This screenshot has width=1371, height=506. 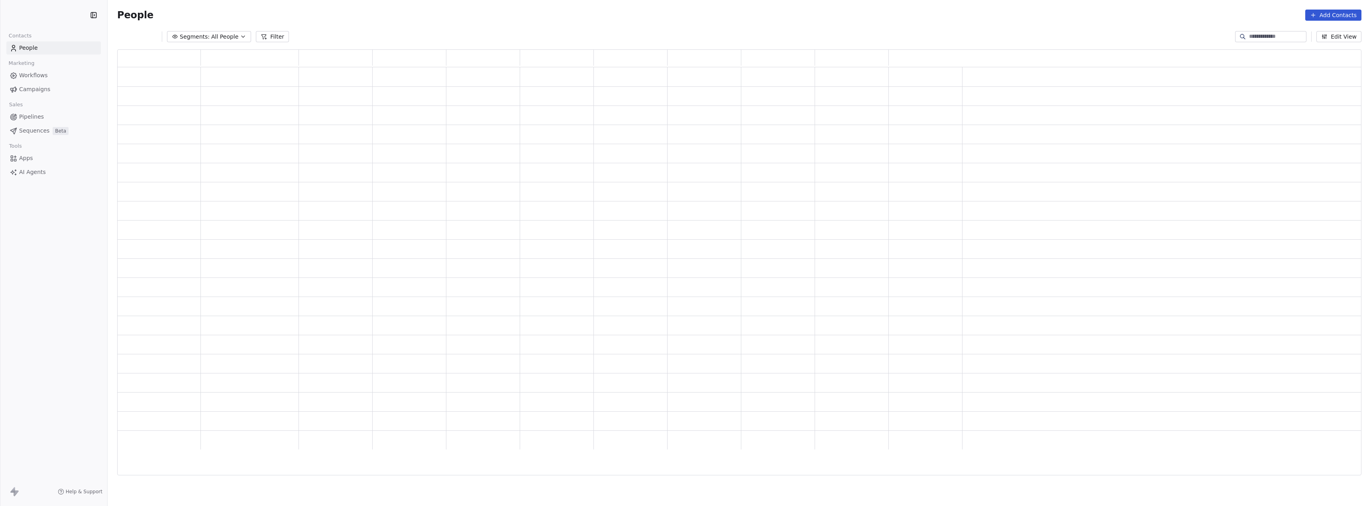 I want to click on span: Tools, so click(x=15, y=146).